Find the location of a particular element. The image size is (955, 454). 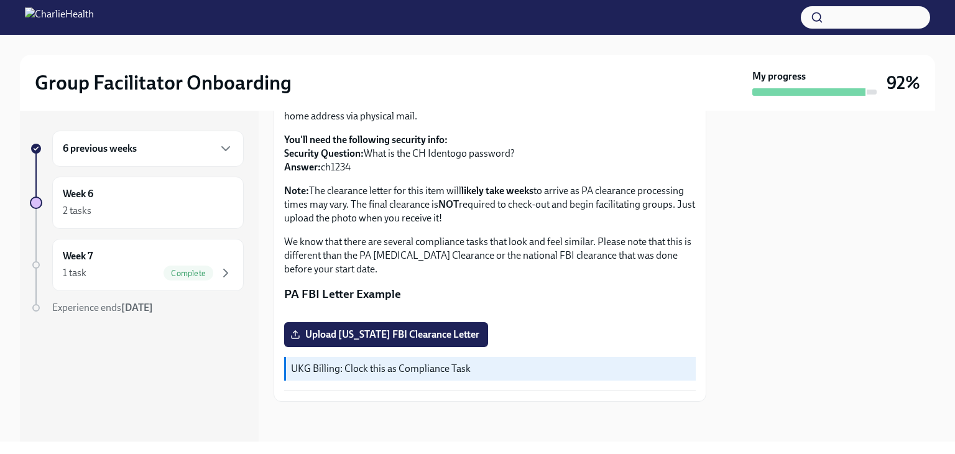

a: Week 71 taskComplete is located at coordinates (137, 265).